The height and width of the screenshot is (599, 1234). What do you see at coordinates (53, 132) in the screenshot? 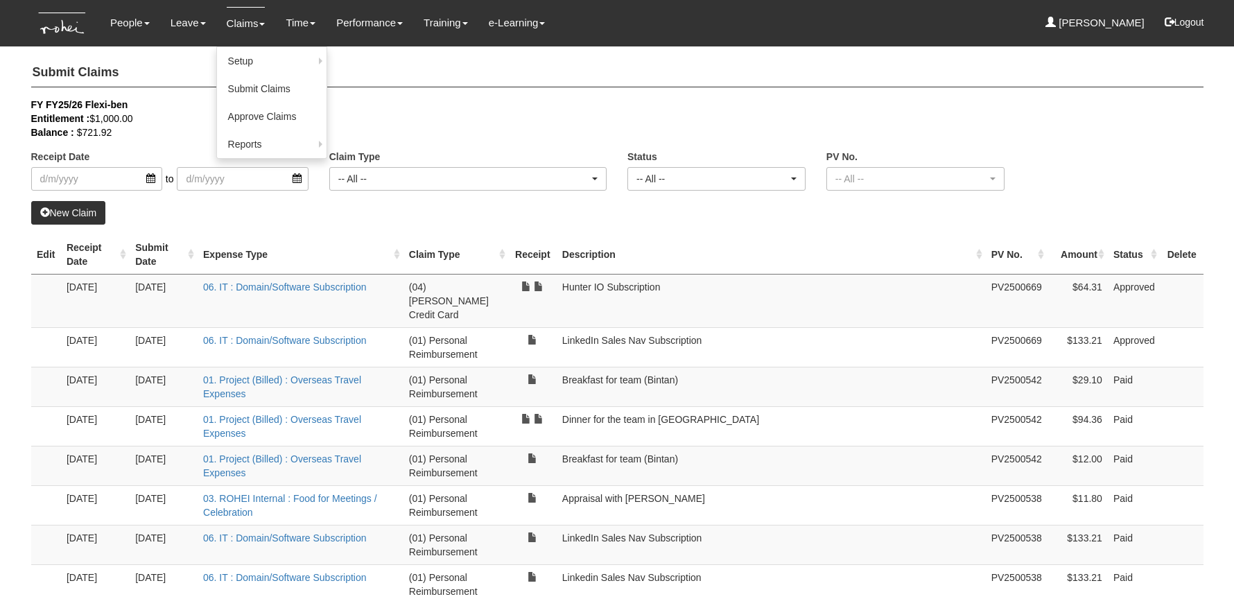
I see `b: Balance :` at bounding box center [53, 132].